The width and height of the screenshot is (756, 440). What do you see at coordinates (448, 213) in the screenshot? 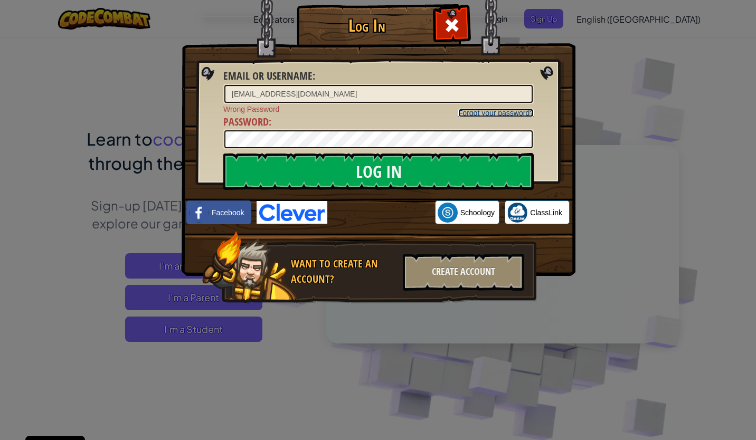
I see `img: schoology.png` at bounding box center [448, 213].